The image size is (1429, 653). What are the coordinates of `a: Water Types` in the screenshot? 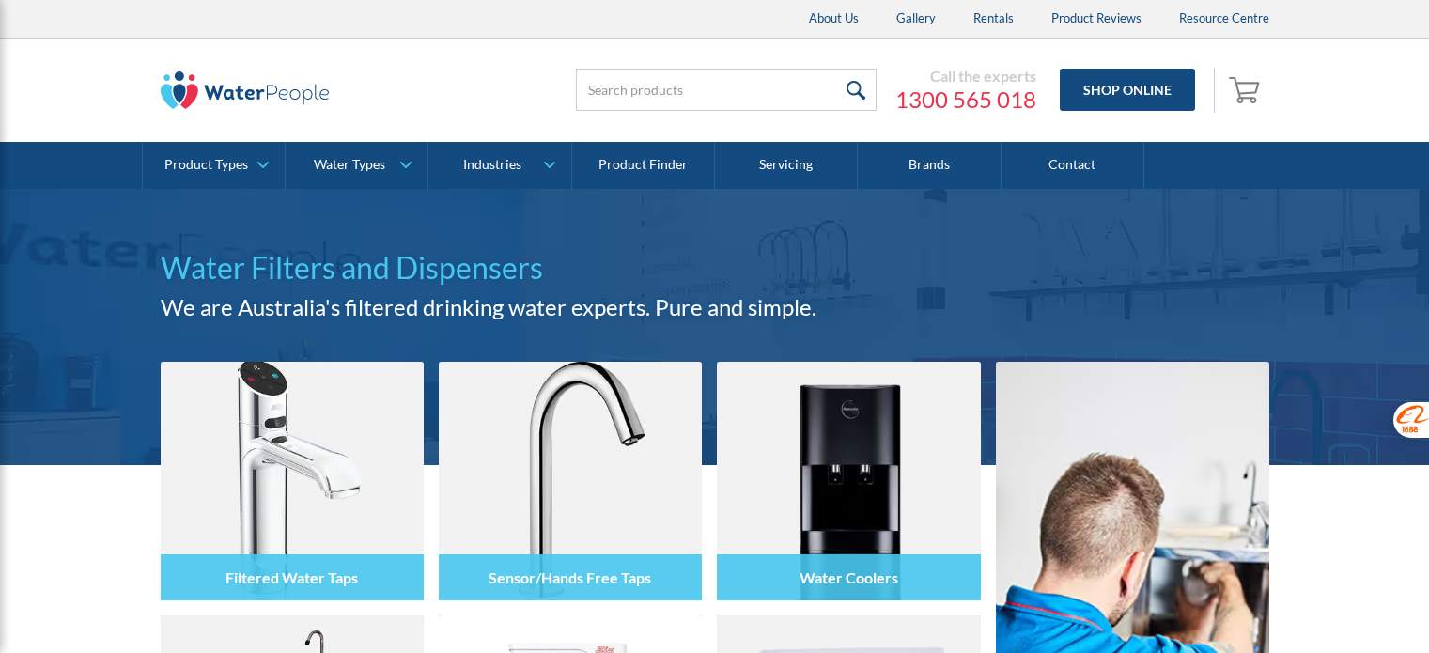 It's located at (356, 165).